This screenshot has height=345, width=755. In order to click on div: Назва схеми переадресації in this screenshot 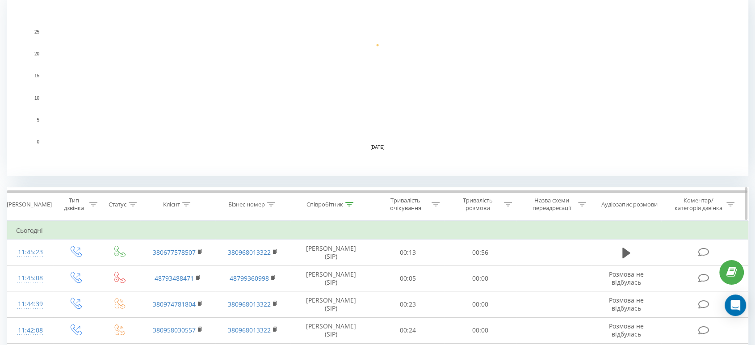, I will do `click(552, 204)`.